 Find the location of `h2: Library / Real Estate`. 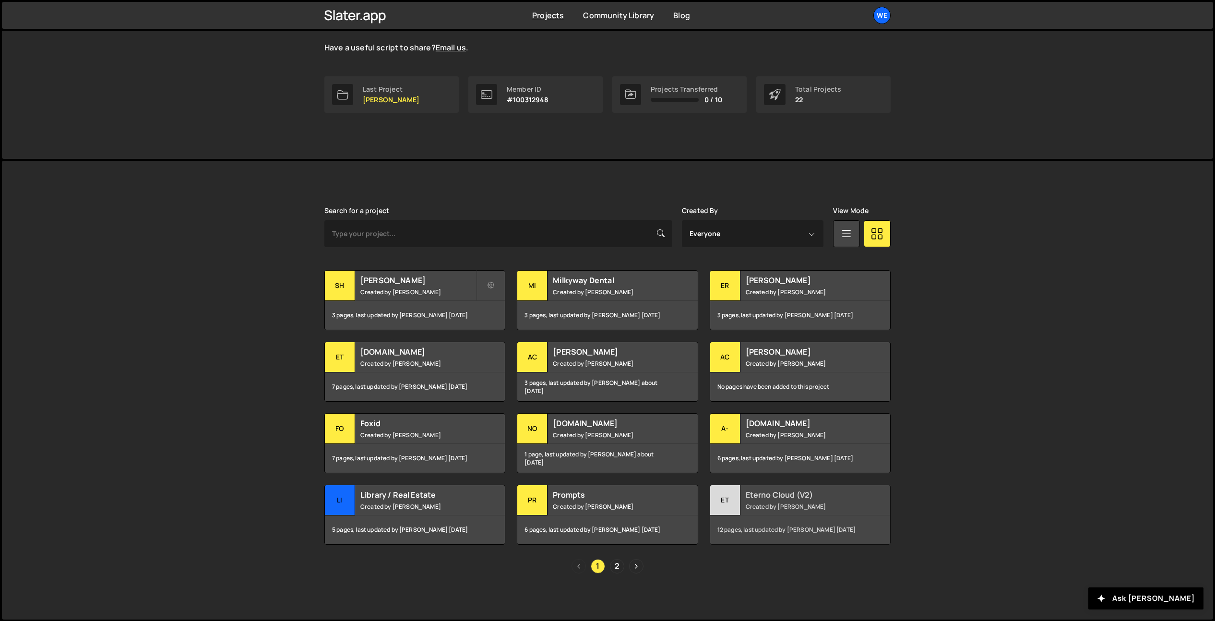

h2: Library / Real Estate is located at coordinates (418, 495).